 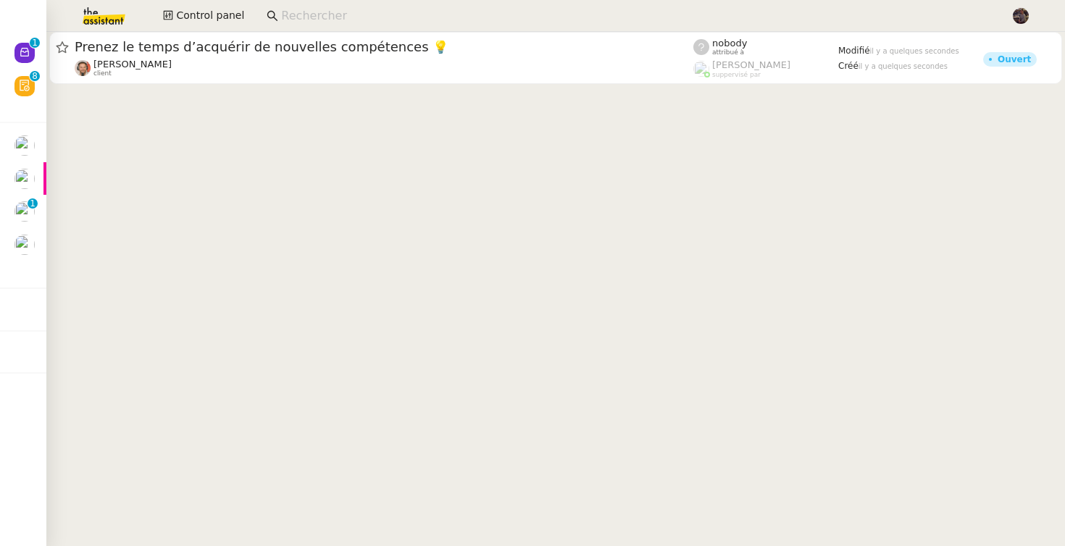 What do you see at coordinates (384, 68) in the screenshot?
I see `app-user-detailed-label: client` at bounding box center [384, 68].